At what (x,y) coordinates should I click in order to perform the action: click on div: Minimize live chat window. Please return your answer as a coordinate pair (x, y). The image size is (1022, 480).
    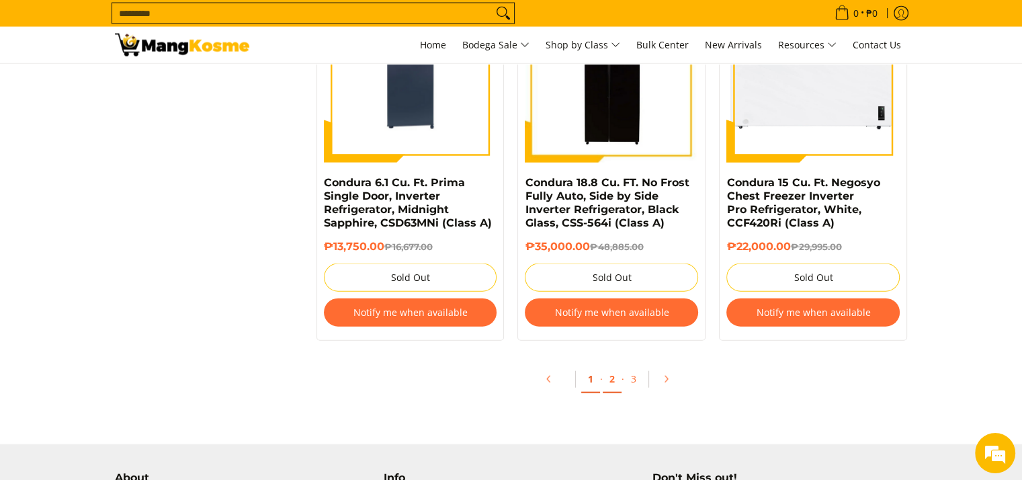
    Looking at the image, I should click on (237, 23).